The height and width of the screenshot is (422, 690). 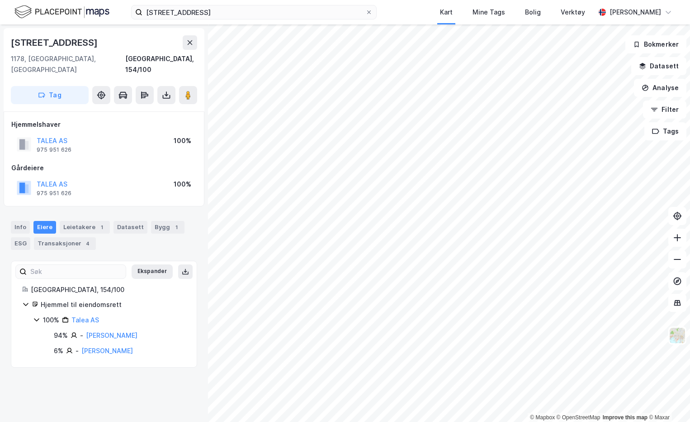 What do you see at coordinates (113, 304) in the screenshot?
I see `div: Hjemmel til eiendomsrett` at bounding box center [113, 304].